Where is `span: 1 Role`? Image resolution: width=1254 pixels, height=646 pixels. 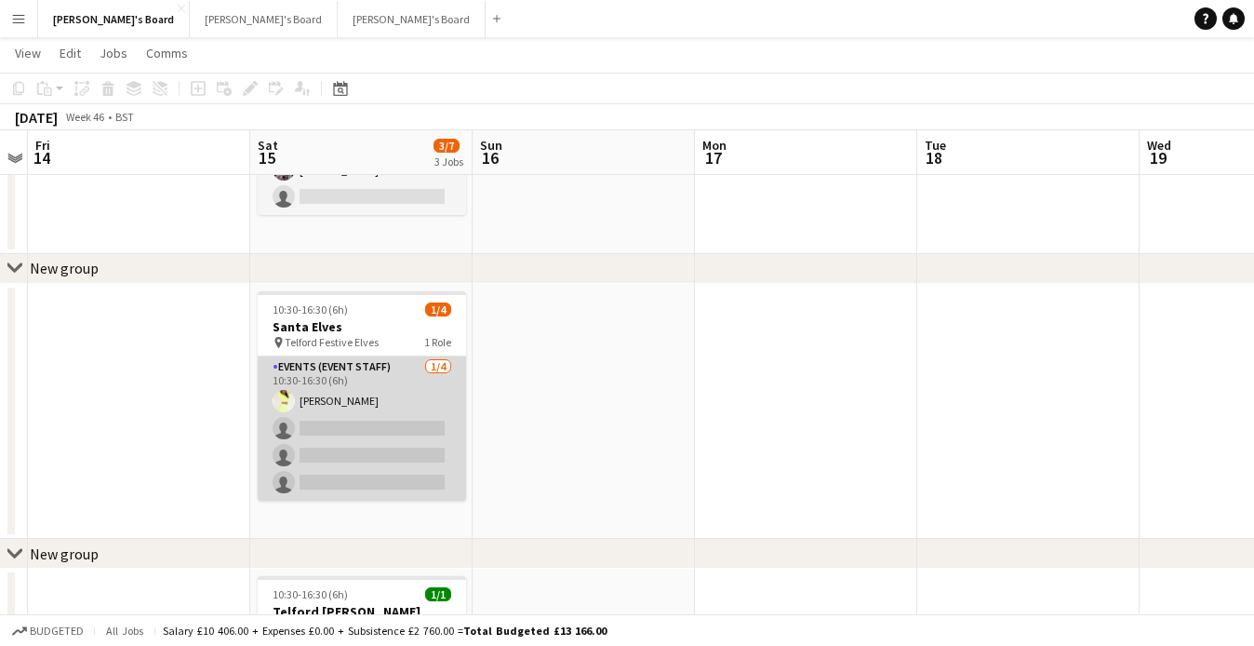
span: 1 Role is located at coordinates (437, 342).